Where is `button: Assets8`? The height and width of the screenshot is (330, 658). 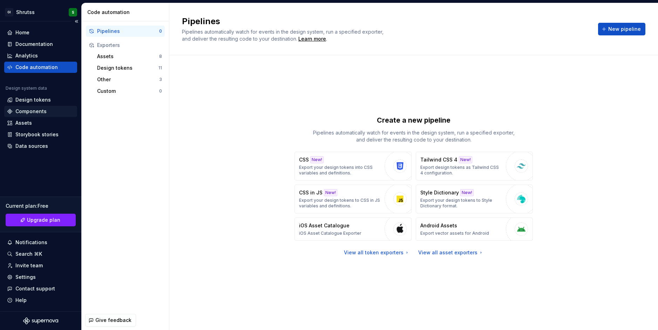
button: Assets8 is located at coordinates (129, 56).